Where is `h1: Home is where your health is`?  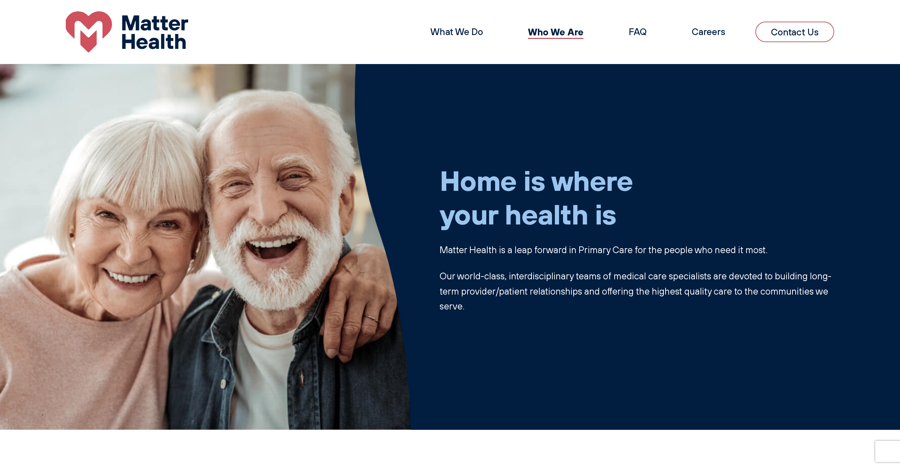
h1: Home is where your health is is located at coordinates (645, 197).